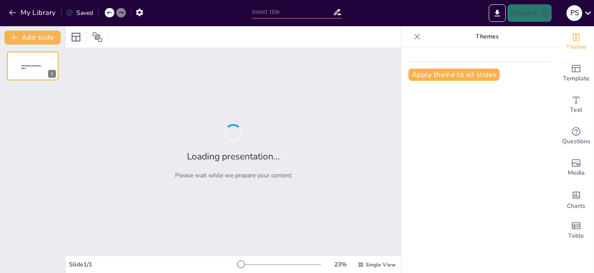 This screenshot has width=594, height=273. Describe the element at coordinates (576, 73) in the screenshot. I see `div: Add ready made slides` at that location.